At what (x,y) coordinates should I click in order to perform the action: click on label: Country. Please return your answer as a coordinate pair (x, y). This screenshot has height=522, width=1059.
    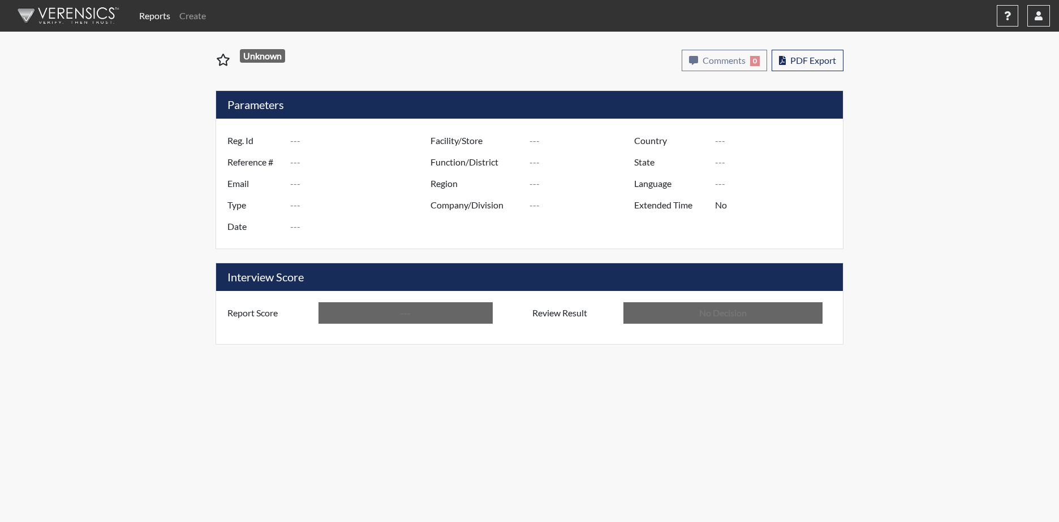
    Looking at the image, I should click on (670, 141).